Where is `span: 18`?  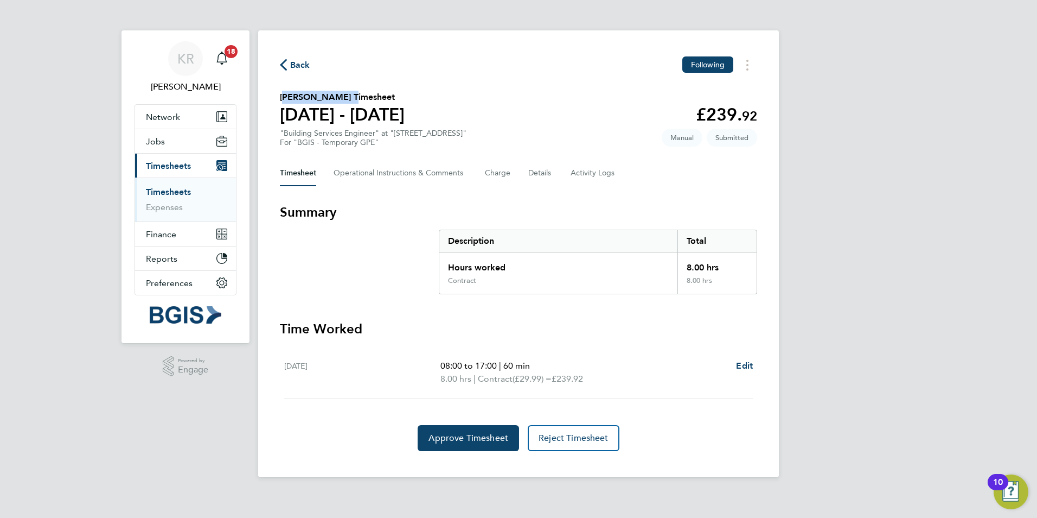
span: 18 is located at coordinates (231, 52).